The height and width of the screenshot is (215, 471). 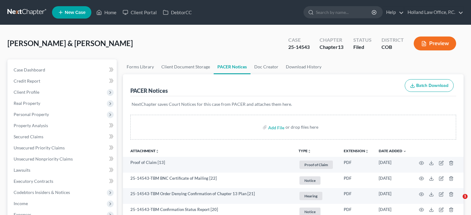 I want to click on input: Search by name..., so click(x=344, y=12).